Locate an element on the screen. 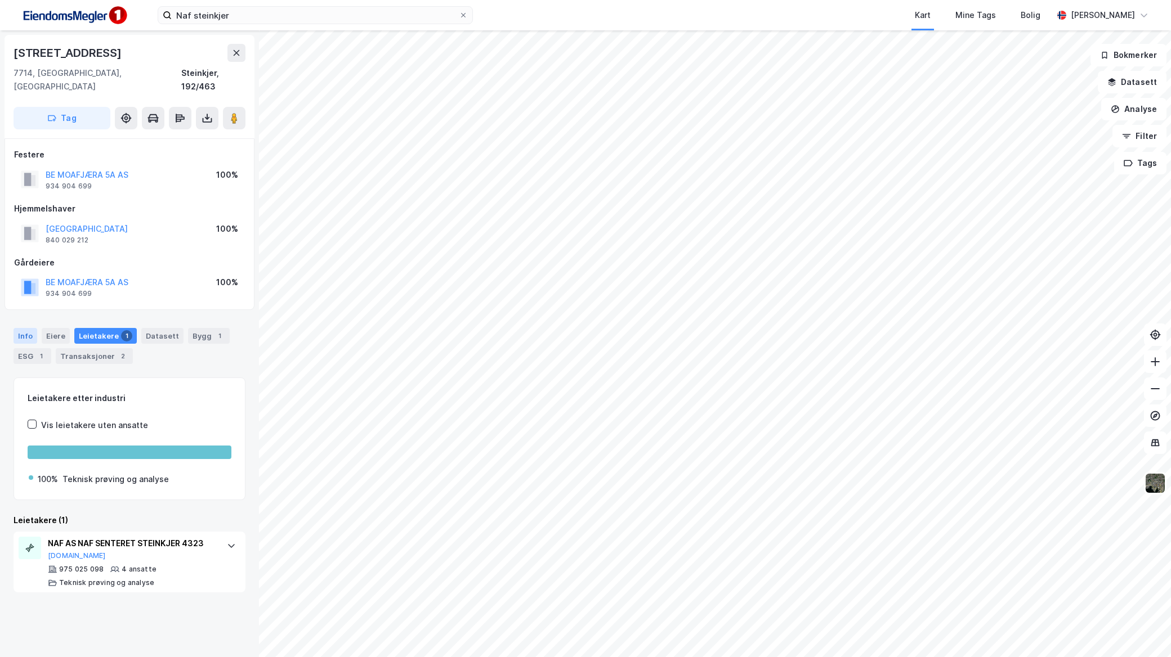 The width and height of the screenshot is (1171, 657). div: 4 ansatte is located at coordinates (139, 570).